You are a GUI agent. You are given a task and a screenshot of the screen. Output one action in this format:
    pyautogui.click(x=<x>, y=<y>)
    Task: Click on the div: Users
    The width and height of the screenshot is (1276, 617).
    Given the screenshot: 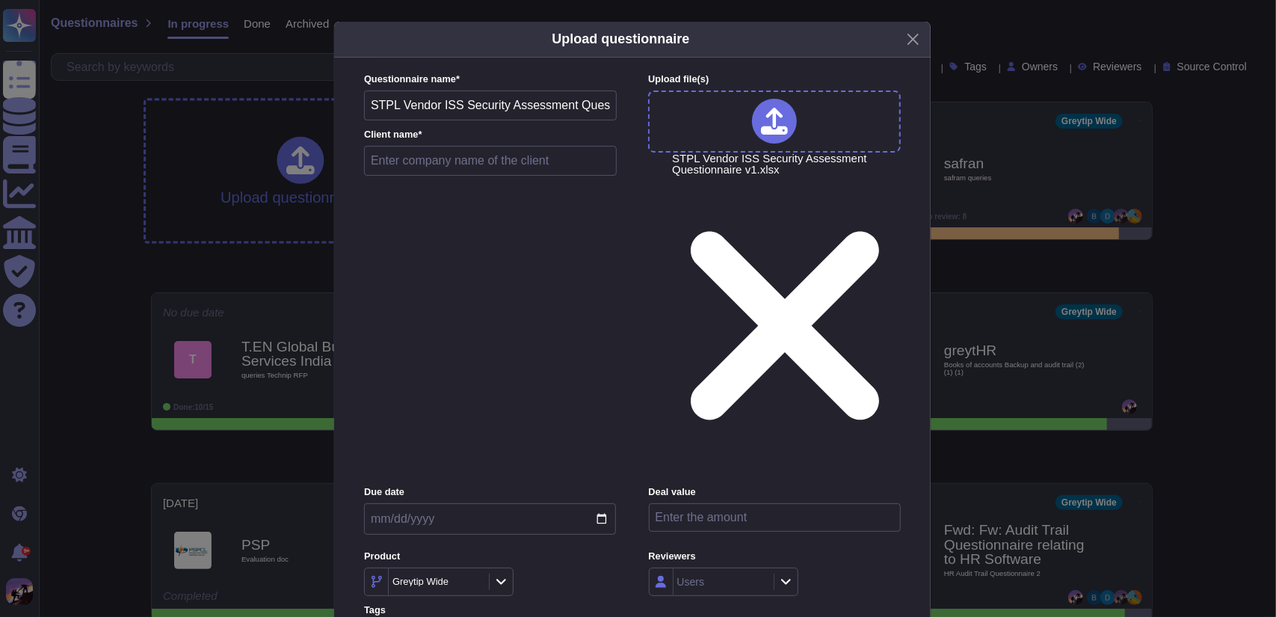 What is the action you would take?
    pyautogui.click(x=691, y=582)
    